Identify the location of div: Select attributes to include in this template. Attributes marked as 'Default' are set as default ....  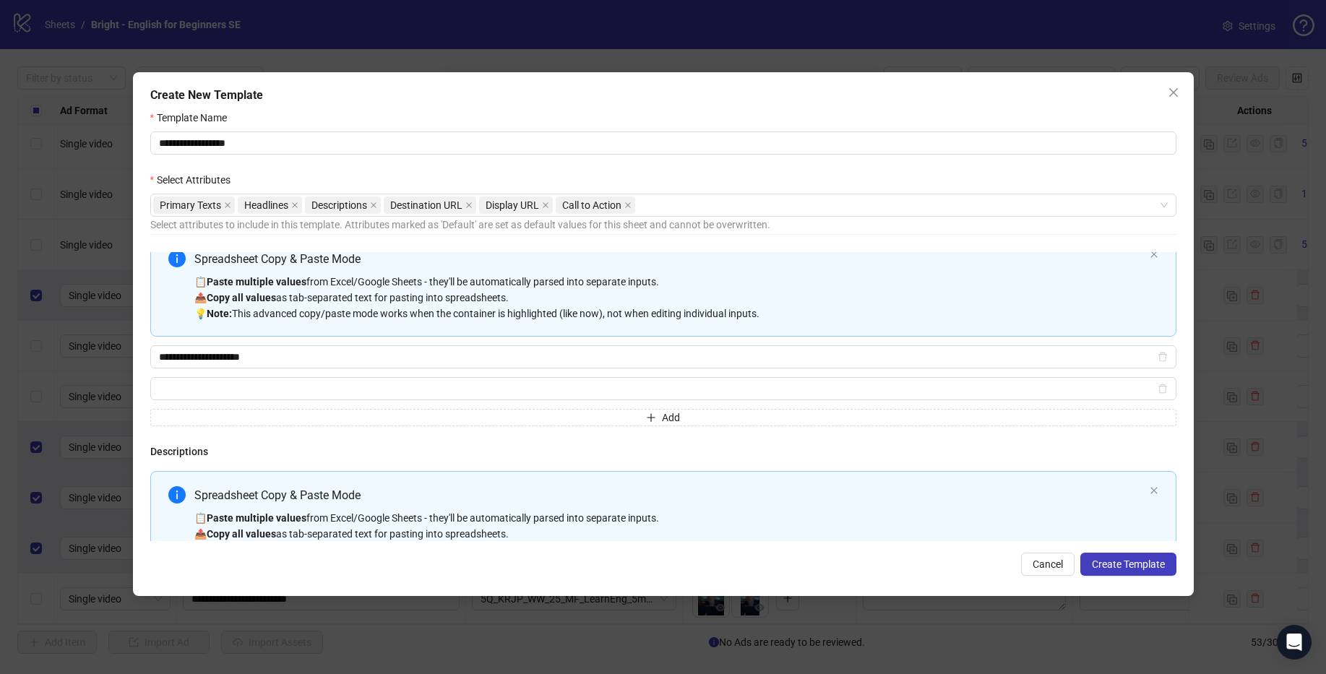
(664, 225).